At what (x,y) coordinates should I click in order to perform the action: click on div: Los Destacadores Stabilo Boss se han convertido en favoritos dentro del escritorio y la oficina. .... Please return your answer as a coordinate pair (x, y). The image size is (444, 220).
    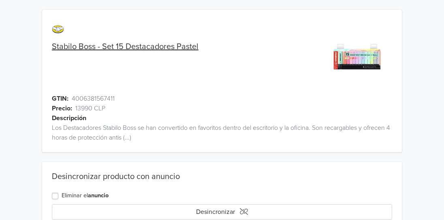
    Looking at the image, I should click on (222, 133).